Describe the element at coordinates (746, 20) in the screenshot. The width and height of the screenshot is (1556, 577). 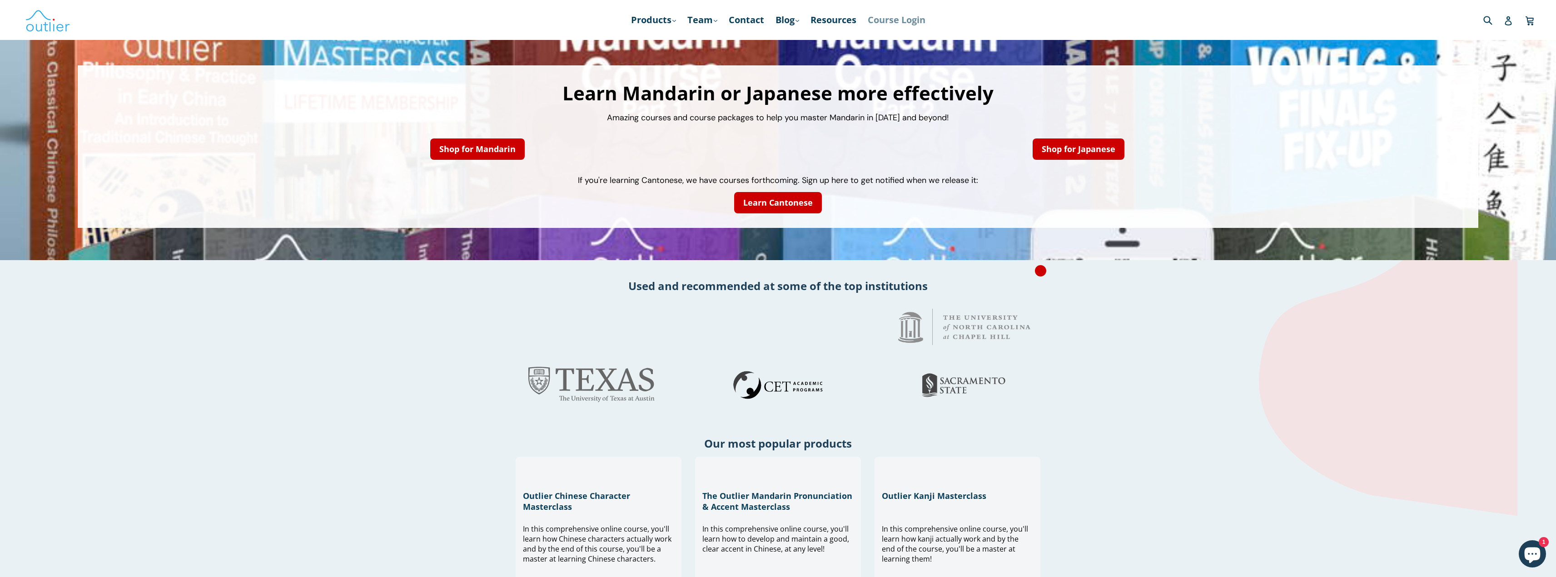
I see `a: Contact` at that location.